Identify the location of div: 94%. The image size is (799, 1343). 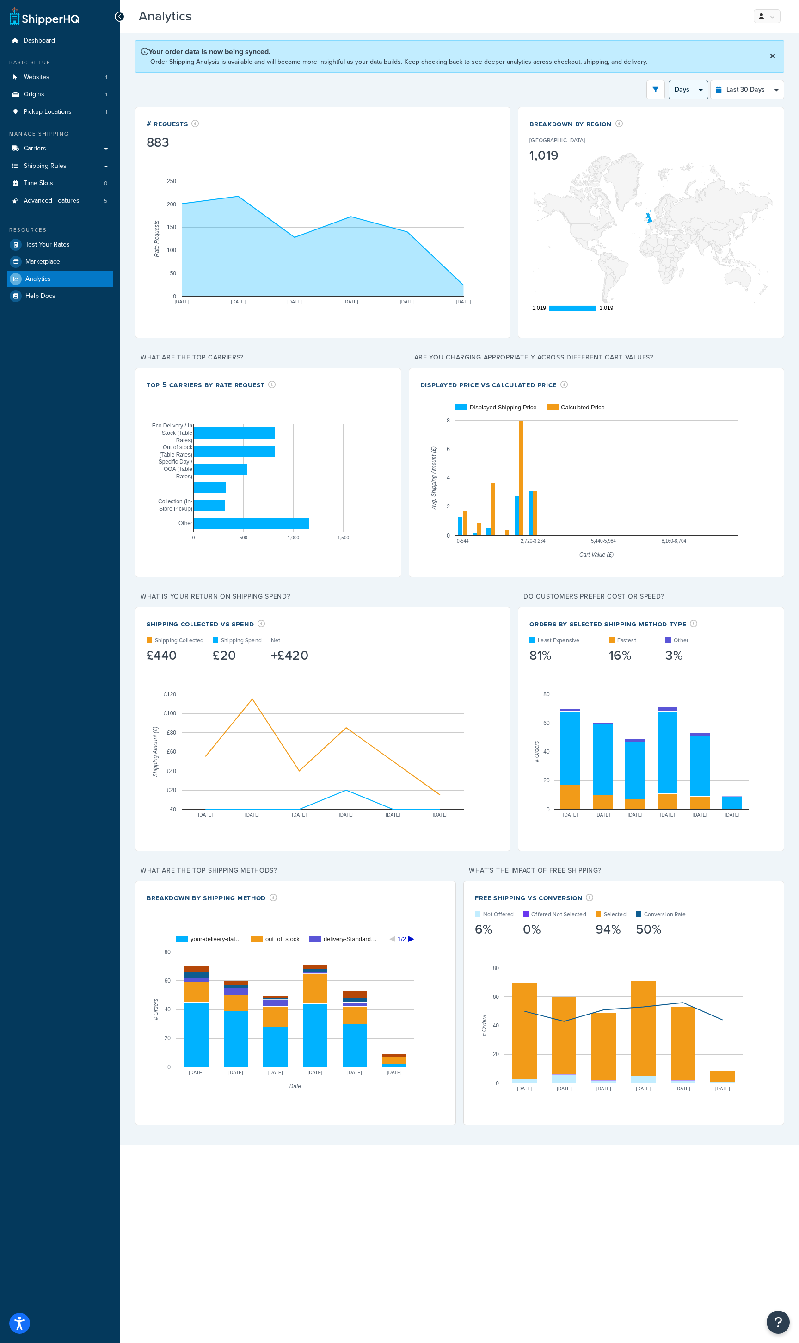
(611, 929).